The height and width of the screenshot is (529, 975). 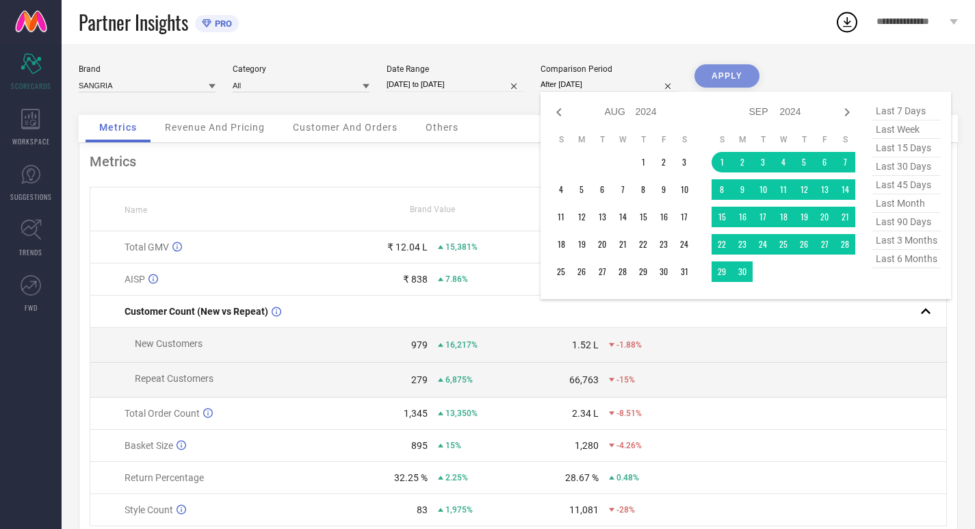 I want to click on td: Sat Aug 10 2024, so click(x=684, y=190).